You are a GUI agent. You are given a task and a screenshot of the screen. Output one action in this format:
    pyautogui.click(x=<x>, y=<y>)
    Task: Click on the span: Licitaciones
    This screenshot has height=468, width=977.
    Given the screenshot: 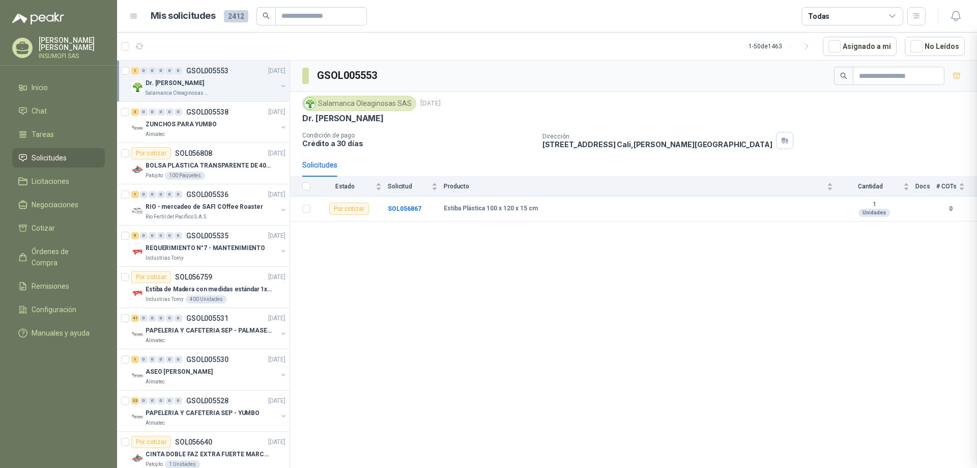 What is the action you would take?
    pyautogui.click(x=50, y=181)
    